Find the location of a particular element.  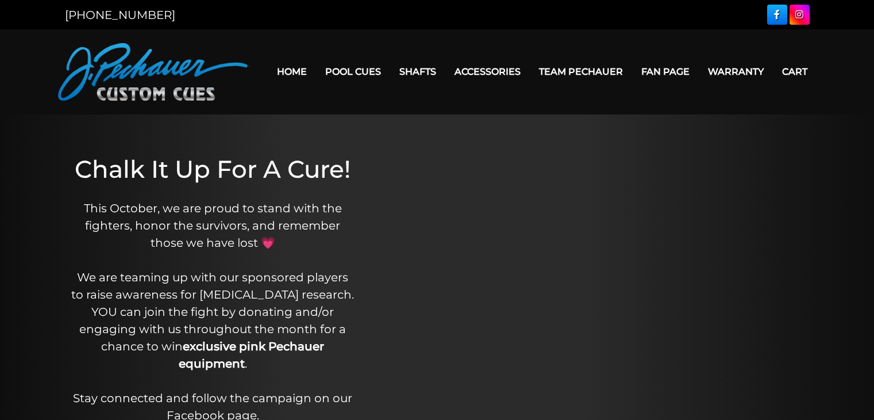

a: Team Pechauer is located at coordinates (581, 71).